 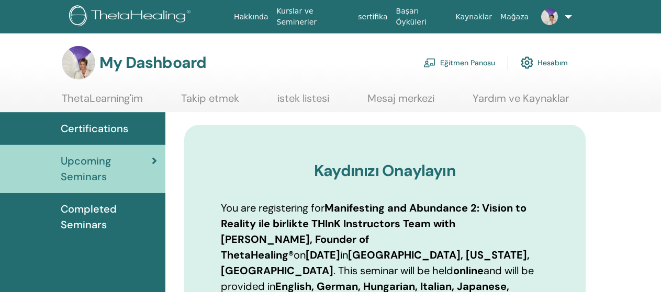 What do you see at coordinates (372, 17) in the screenshot?
I see `a: sertifika` at bounding box center [372, 17].